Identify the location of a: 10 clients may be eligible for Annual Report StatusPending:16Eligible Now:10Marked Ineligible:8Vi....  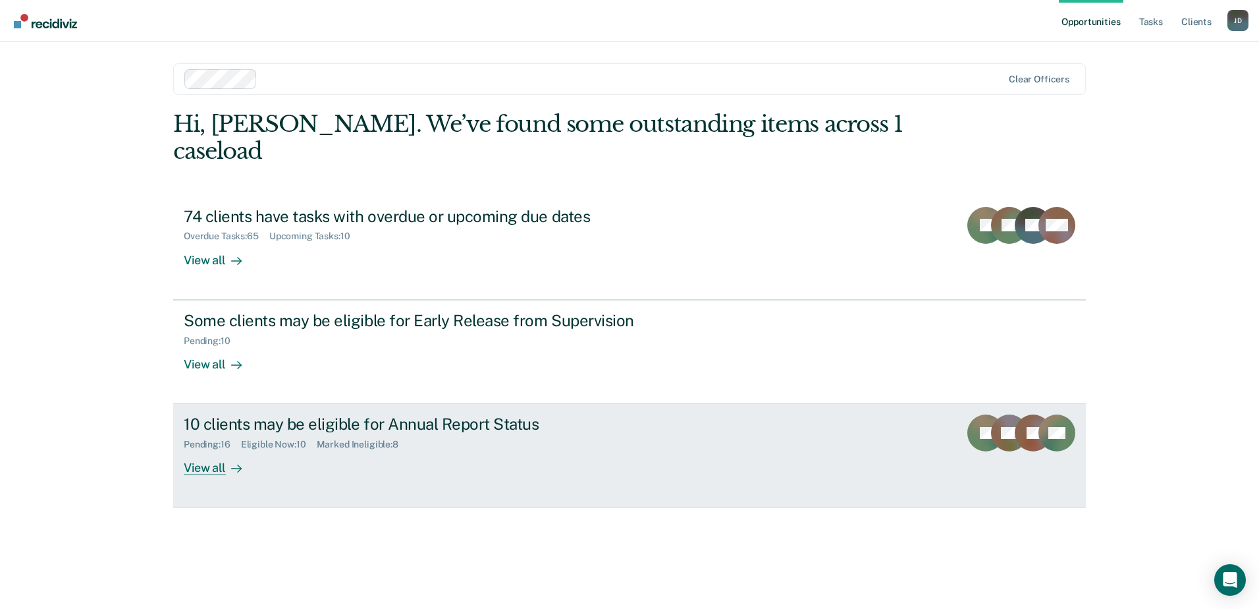
(630, 455).